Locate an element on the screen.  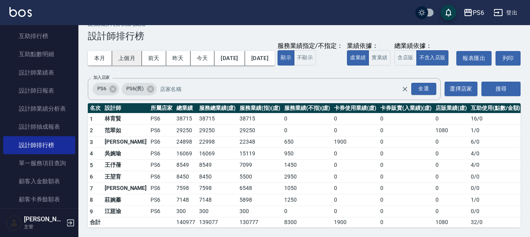
td: 林育賢 is located at coordinates (126, 119).